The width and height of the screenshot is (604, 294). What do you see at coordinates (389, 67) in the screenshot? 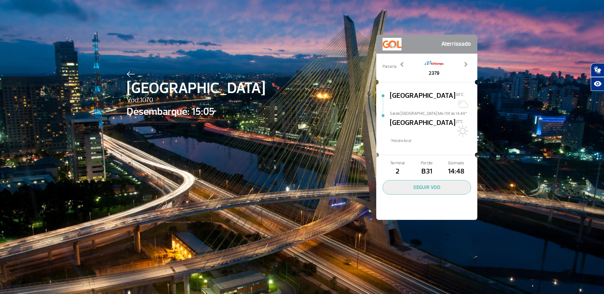
I see `span: Parceria:` at bounding box center [389, 67].